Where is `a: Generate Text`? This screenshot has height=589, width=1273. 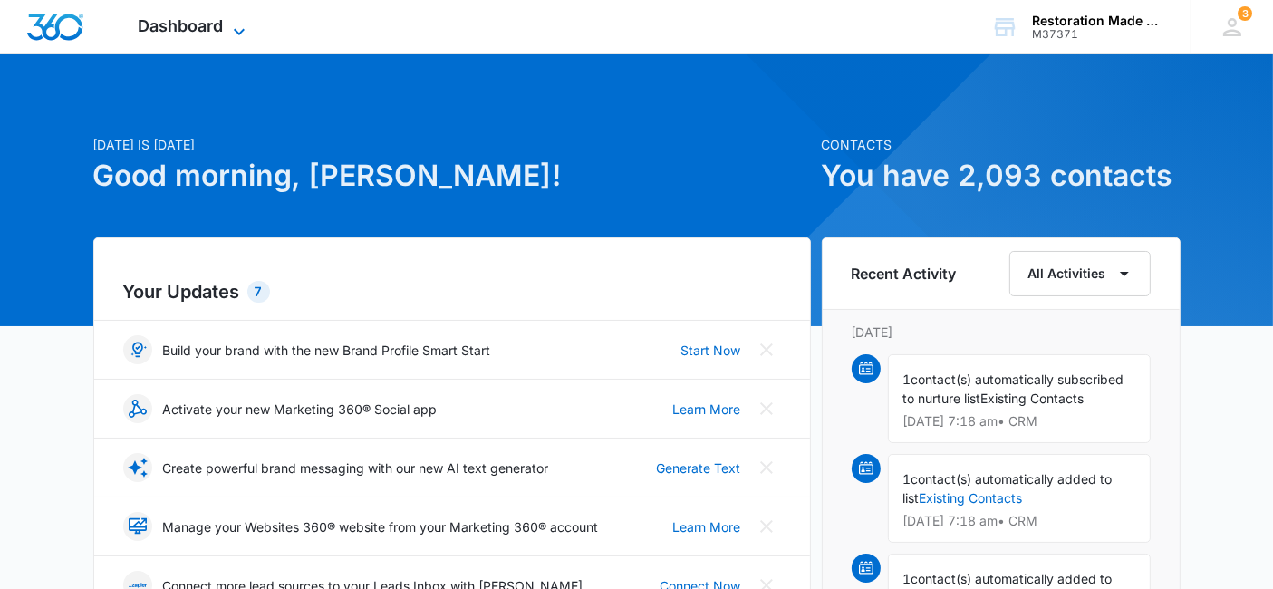 a: Generate Text is located at coordinates (699, 468).